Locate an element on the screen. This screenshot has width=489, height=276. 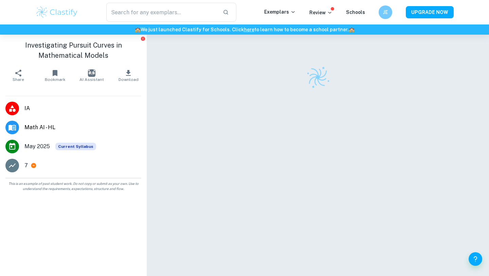
span: Download is located at coordinates (128, 79).